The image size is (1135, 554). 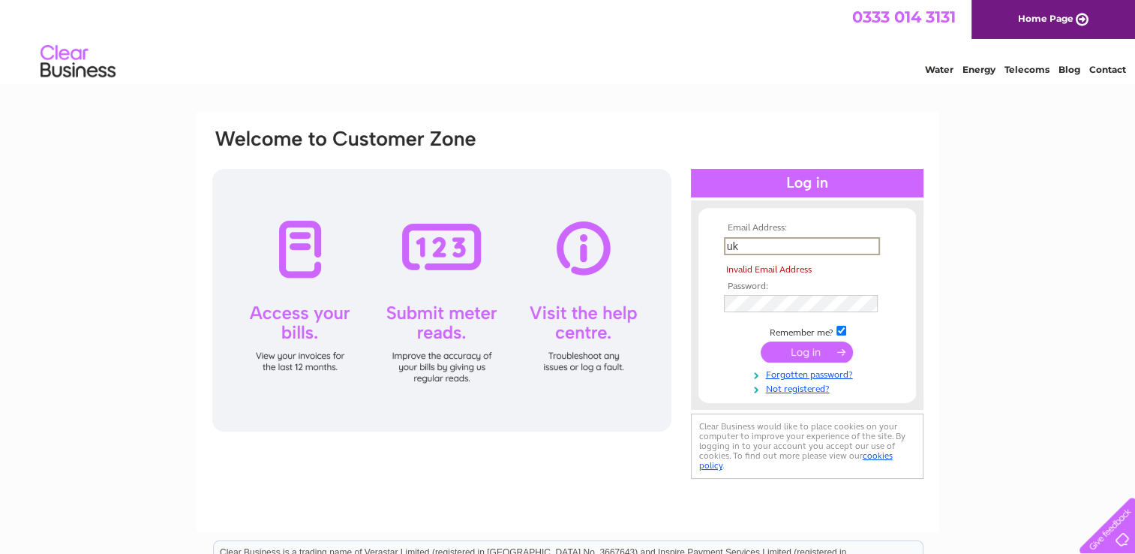 I want to click on a: Energy, so click(x=979, y=69).